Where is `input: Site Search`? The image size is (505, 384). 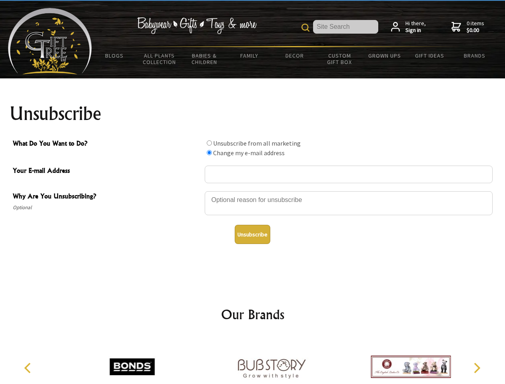 input: Site Search is located at coordinates (346, 27).